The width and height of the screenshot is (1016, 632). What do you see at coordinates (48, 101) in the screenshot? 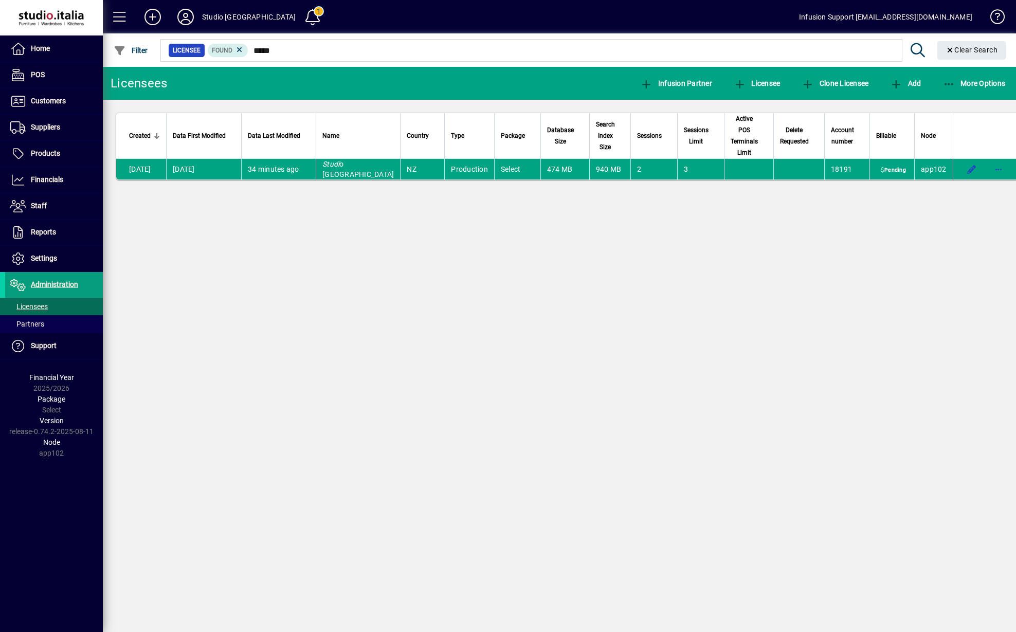
I see `span: Customers` at bounding box center [48, 101].